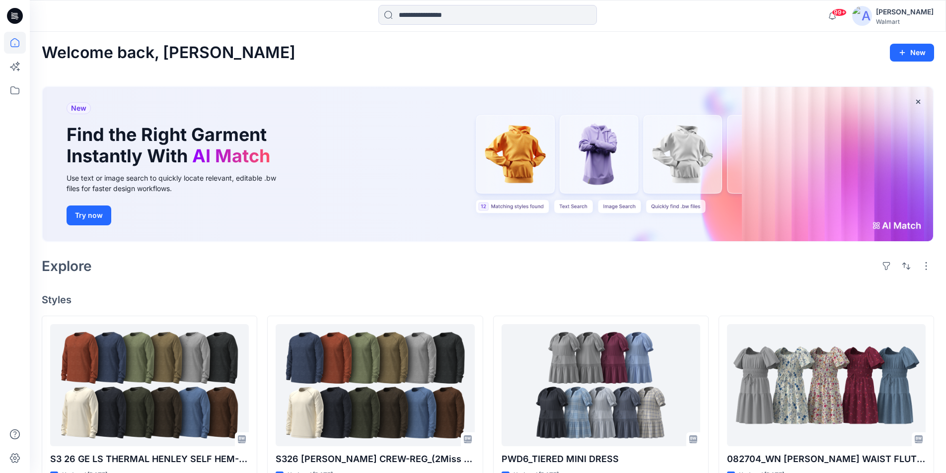  What do you see at coordinates (905, 21) in the screenshot?
I see `div: Walmart` at bounding box center [905, 21].